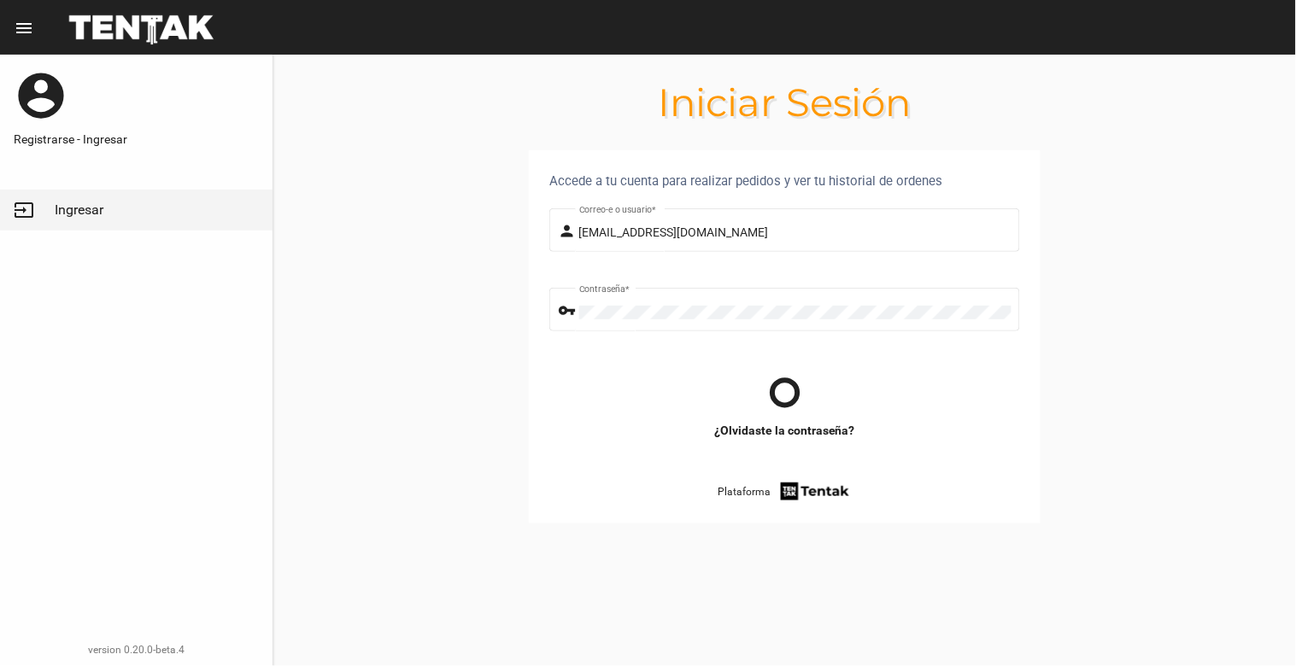  I want to click on span: Ingresar, so click(79, 210).